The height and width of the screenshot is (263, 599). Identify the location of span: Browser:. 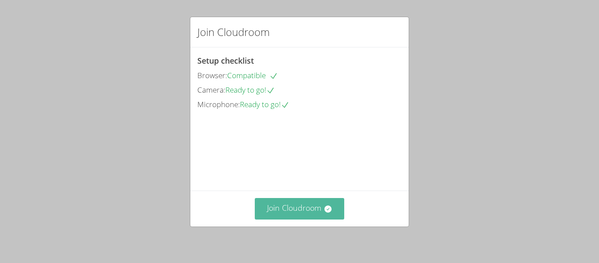
(212, 75).